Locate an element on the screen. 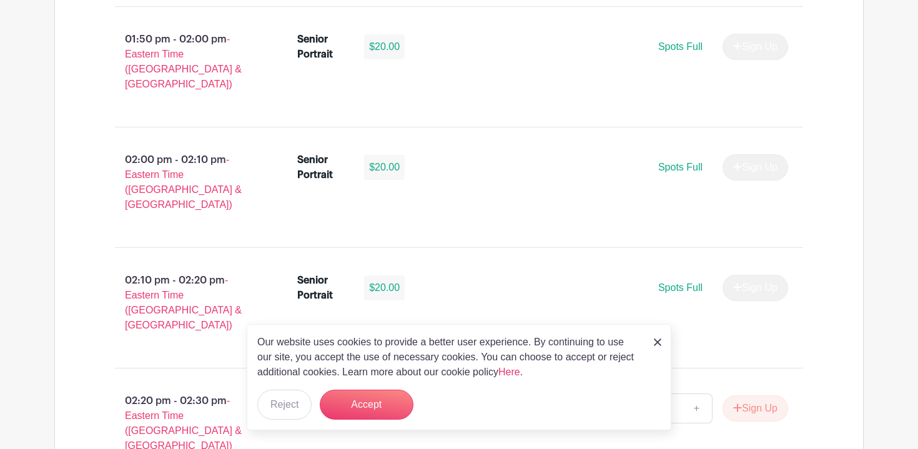  button: Sign Up is located at coordinates (755, 408).